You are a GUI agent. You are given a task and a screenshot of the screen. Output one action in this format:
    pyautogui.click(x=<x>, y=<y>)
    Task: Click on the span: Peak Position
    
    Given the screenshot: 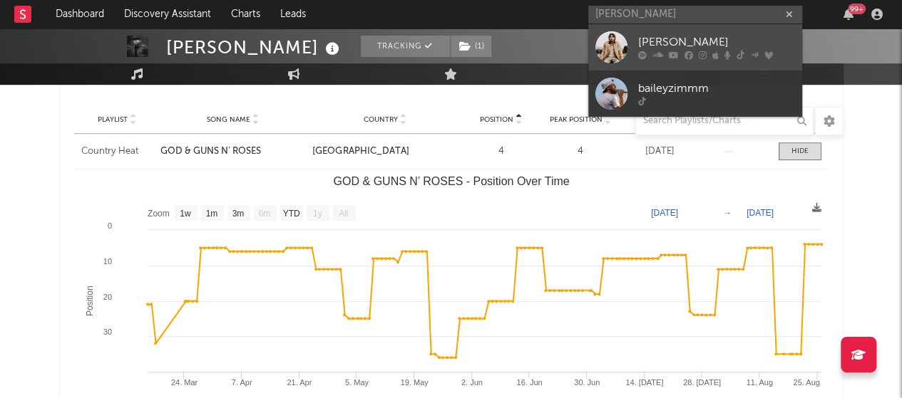 What is the action you would take?
    pyautogui.click(x=576, y=120)
    